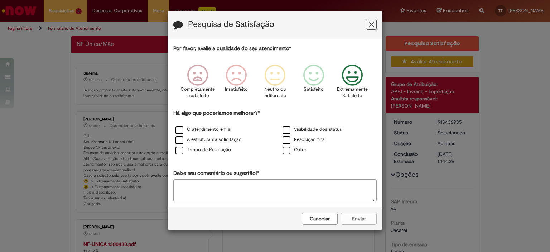 This screenshot has width=550, height=252. I want to click on div: Insatisfeito, so click(236, 83).